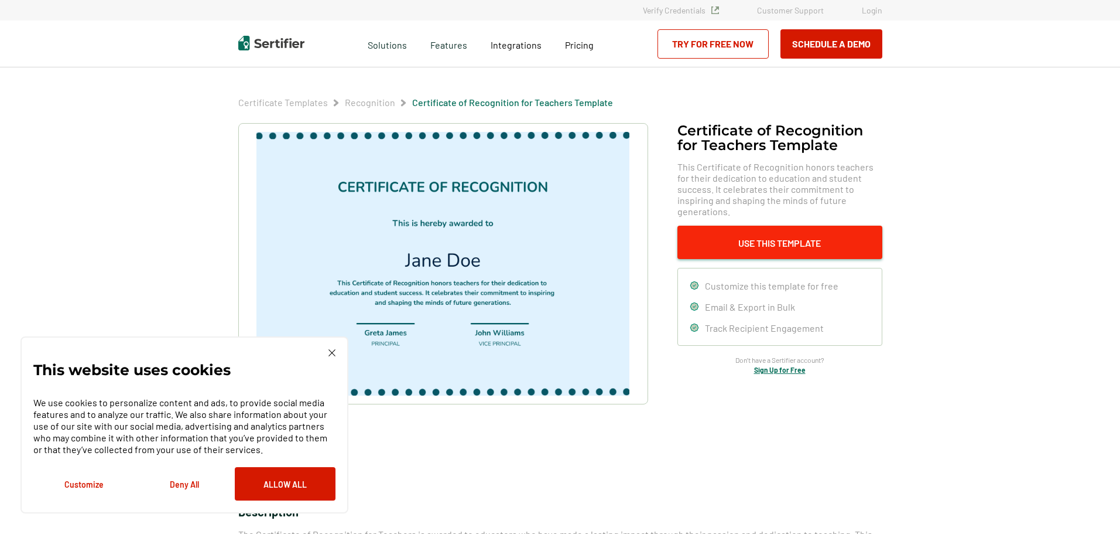 The image size is (1120, 534). What do you see at coordinates (271, 43) in the screenshot?
I see `img: Sertifier | Digital Credentialing Platform` at bounding box center [271, 43].